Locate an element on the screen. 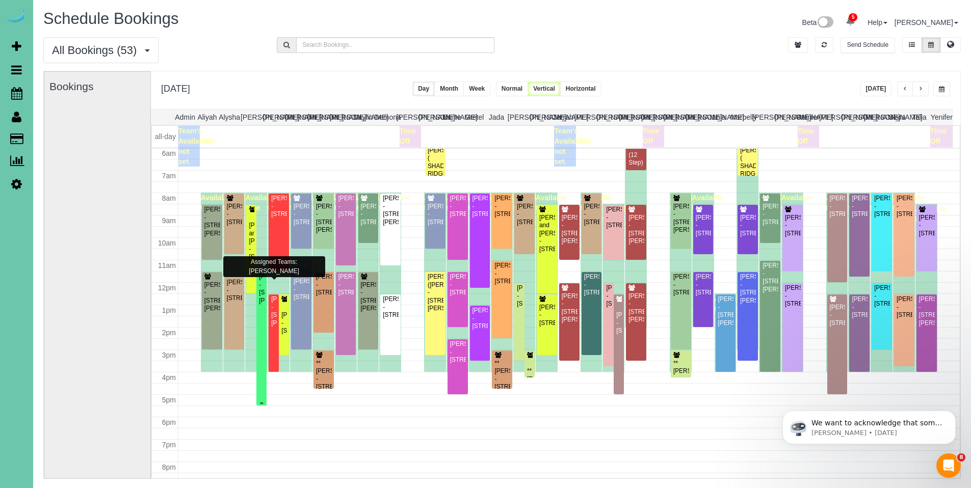  span: 8 is located at coordinates (962, 458).